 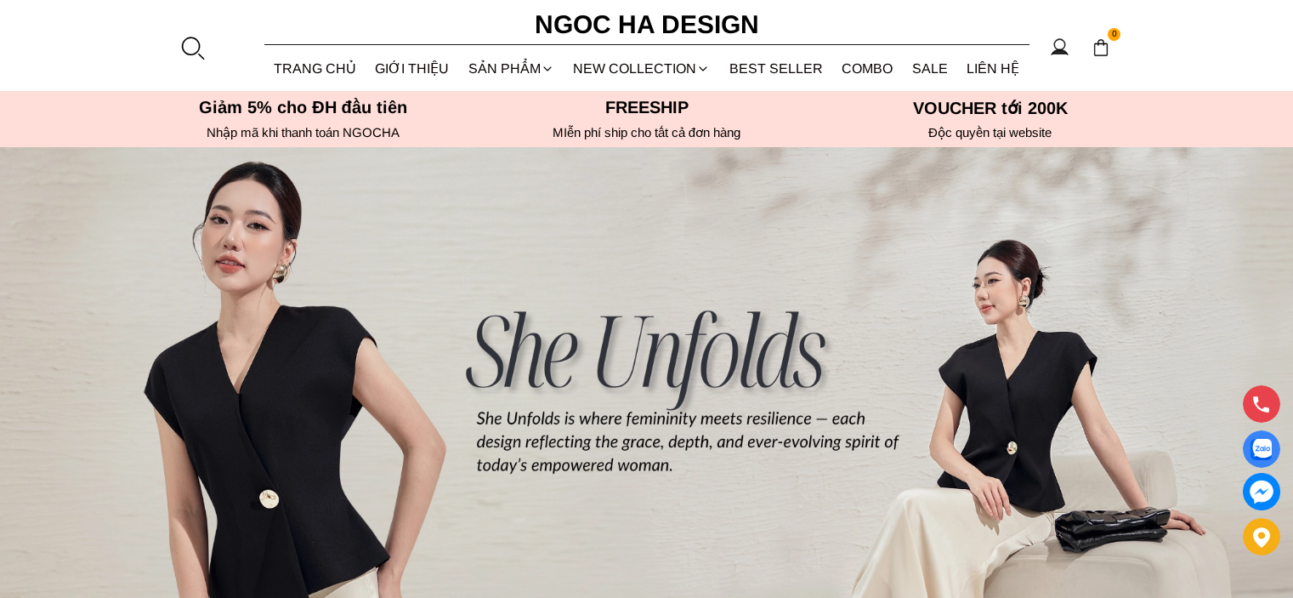 I want to click on h6: Độc quyền tại website, so click(x=990, y=133).